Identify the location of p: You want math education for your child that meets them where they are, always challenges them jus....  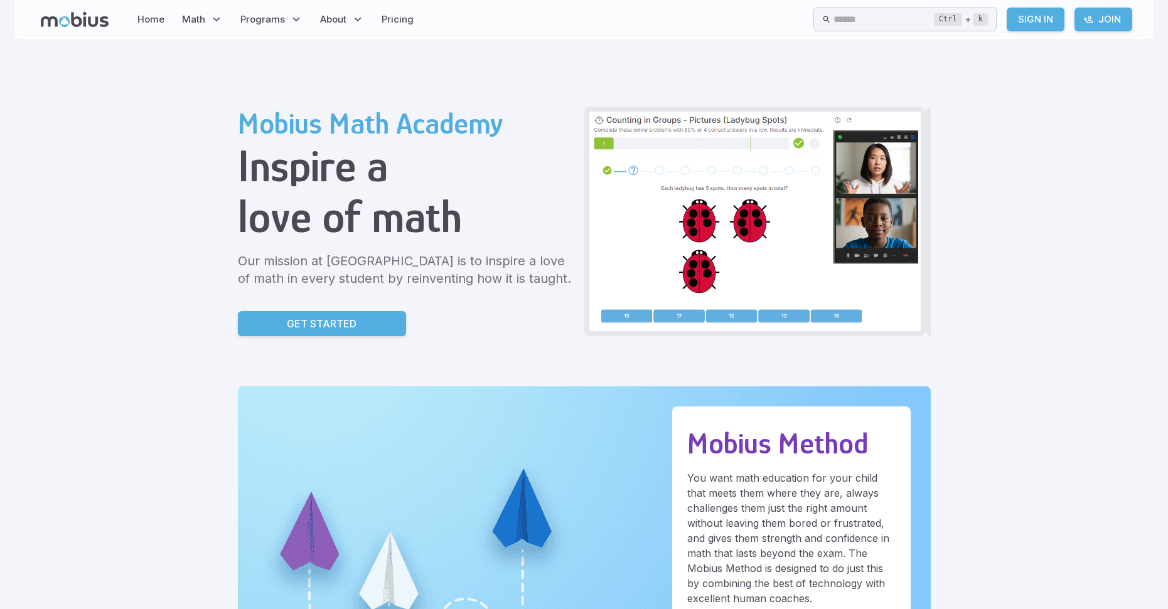
(791, 538).